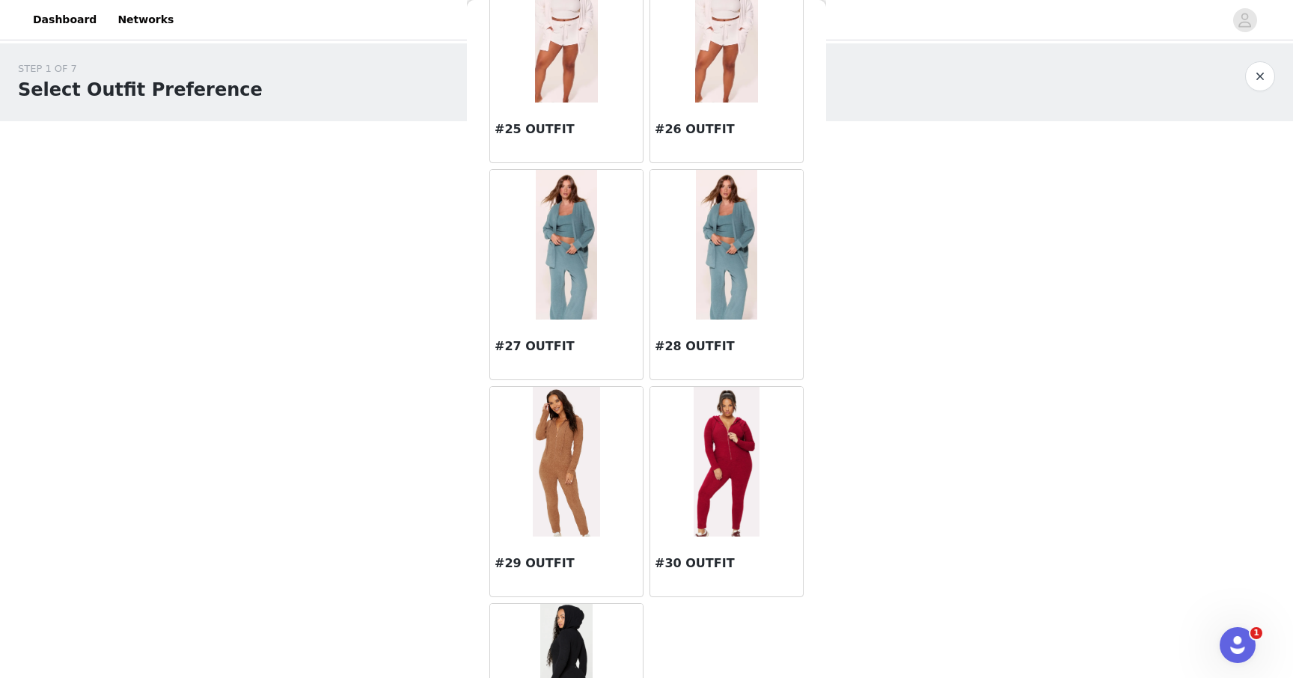 The image size is (1293, 678). I want to click on a: Networks, so click(145, 19).